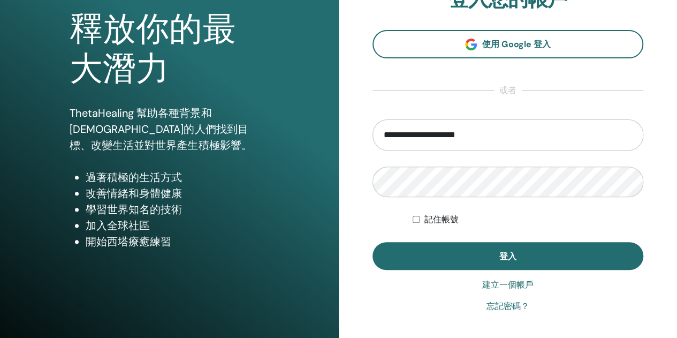  I want to click on a: 建立一個帳戶, so click(508, 285).